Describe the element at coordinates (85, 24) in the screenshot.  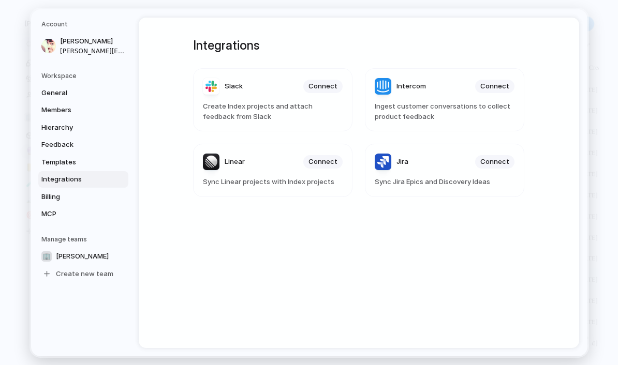
I see `h5: Account` at that location.